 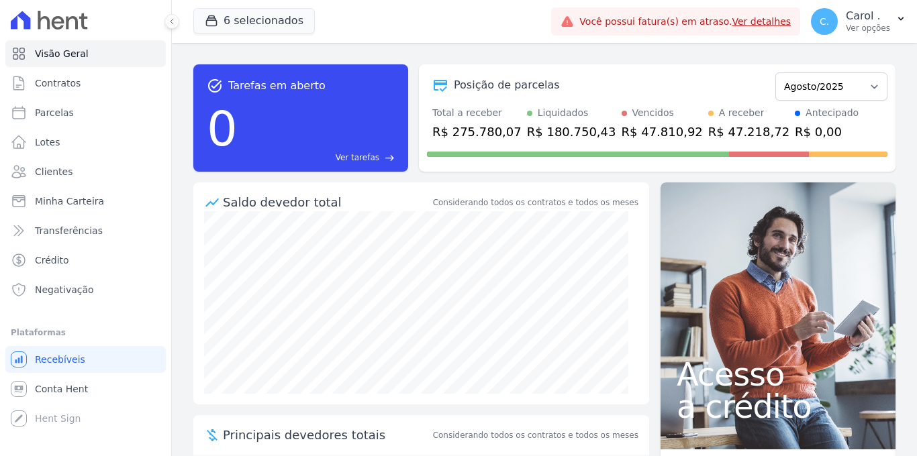 What do you see at coordinates (571, 132) in the screenshot?
I see `div: R$ 180.750,43` at bounding box center [571, 132].